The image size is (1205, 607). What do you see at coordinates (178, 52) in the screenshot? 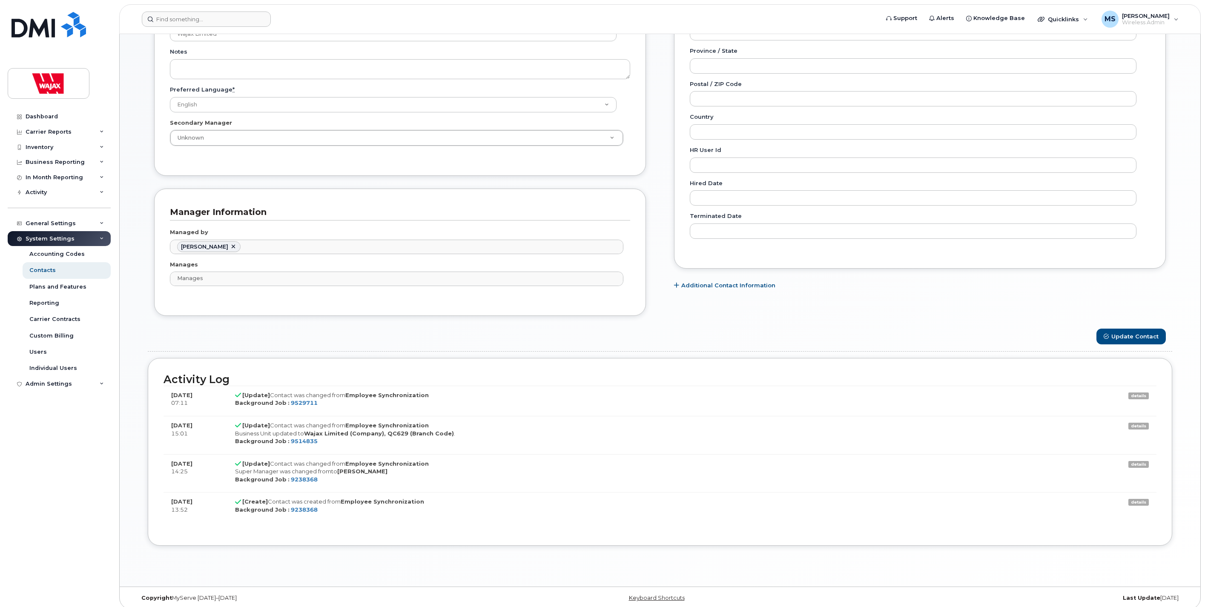
I see `label: Notes` at bounding box center [178, 52].